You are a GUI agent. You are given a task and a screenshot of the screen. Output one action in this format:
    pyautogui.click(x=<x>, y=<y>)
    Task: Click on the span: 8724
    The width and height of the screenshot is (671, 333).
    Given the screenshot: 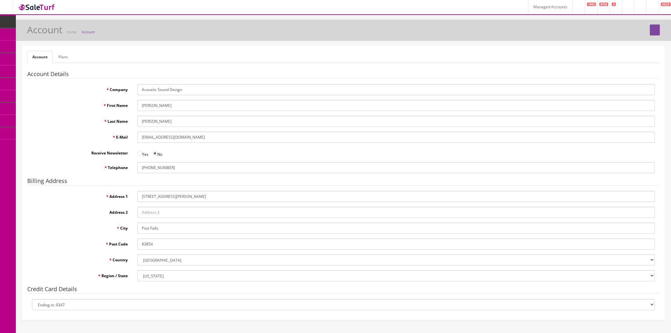 What is the action you would take?
    pyautogui.click(x=604, y=4)
    